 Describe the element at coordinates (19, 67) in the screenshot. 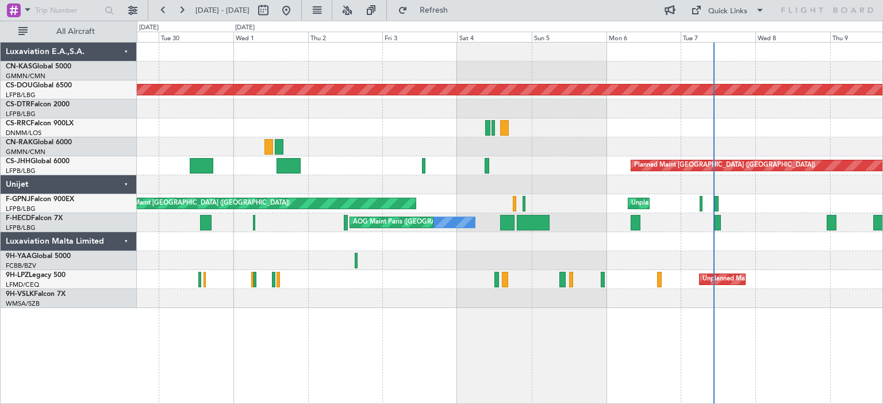

I see `span: CN-KAS` at that location.